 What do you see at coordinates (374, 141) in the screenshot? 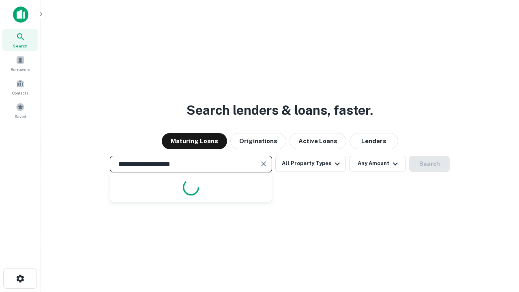
I see `button: Lenders` at bounding box center [374, 141].